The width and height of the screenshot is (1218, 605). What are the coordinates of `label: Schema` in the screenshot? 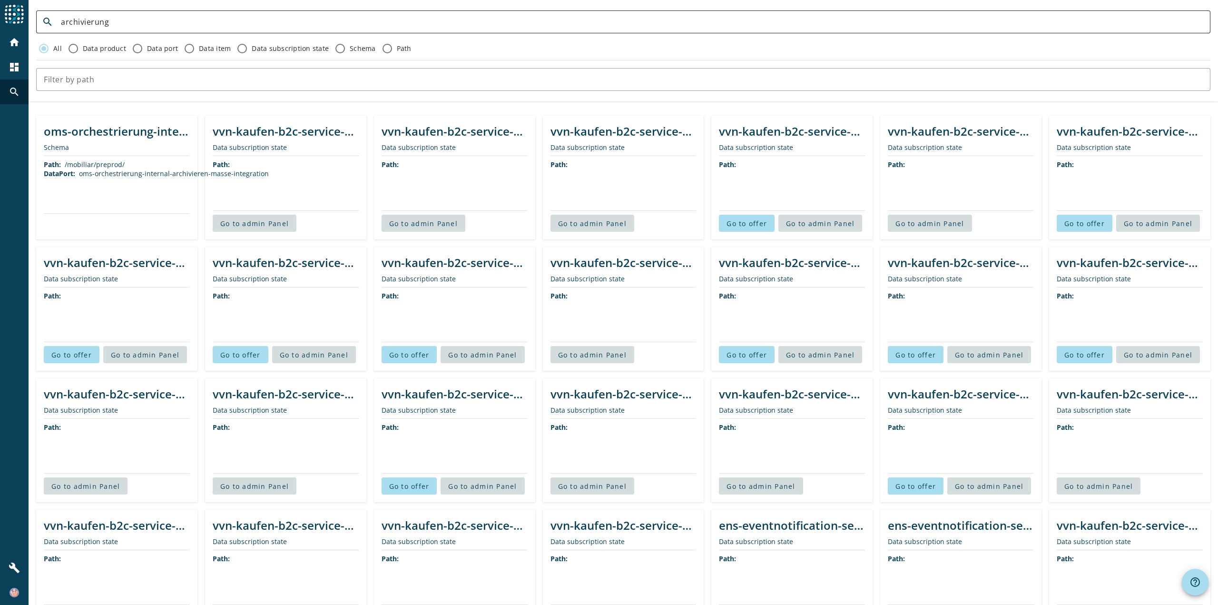 It's located at (362, 49).